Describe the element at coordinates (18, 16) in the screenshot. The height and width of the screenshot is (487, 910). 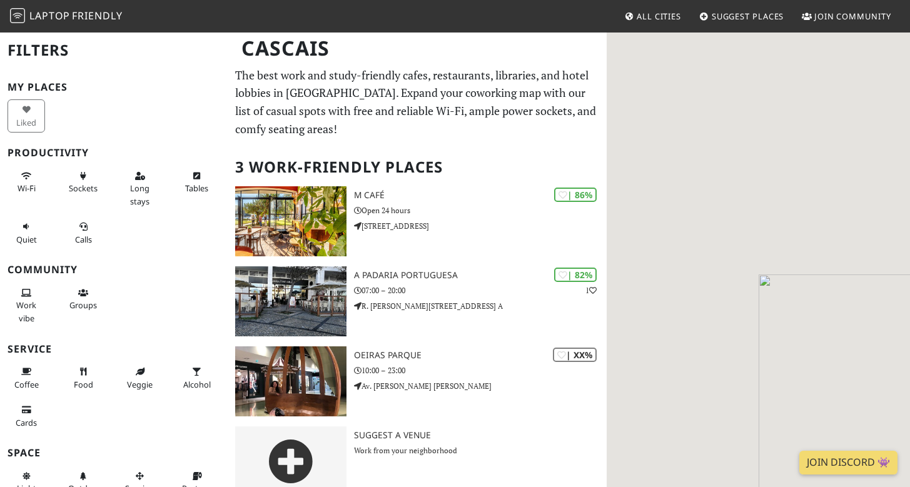
I see `img: LaptopFriendly` at that location.